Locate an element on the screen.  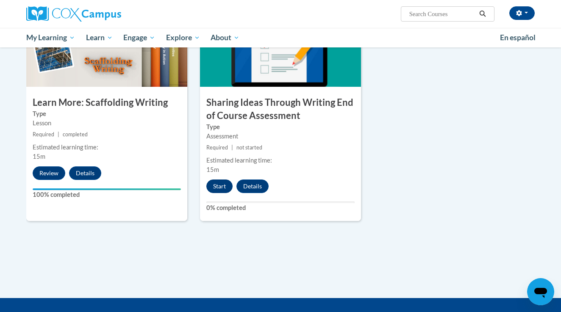
span: En español is located at coordinates (518, 37).